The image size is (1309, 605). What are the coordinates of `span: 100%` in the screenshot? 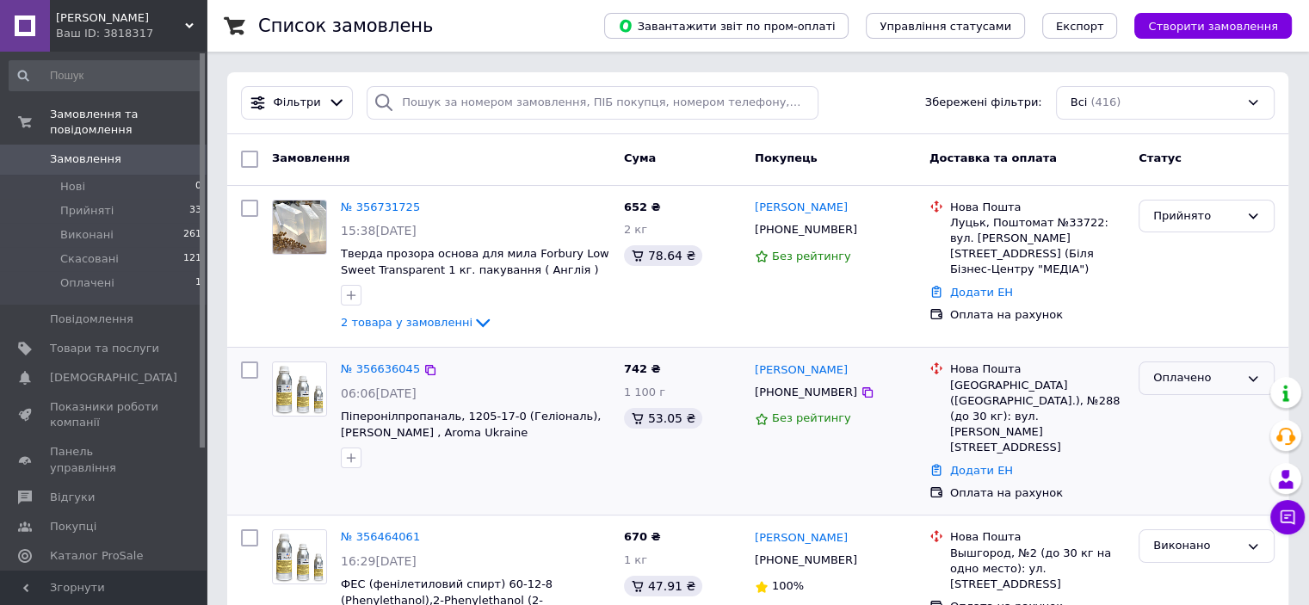 It's located at (788, 585).